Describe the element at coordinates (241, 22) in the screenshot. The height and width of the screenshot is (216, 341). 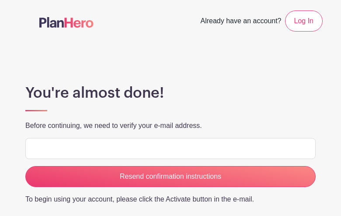
I see `span: Already have an account?` at that location.